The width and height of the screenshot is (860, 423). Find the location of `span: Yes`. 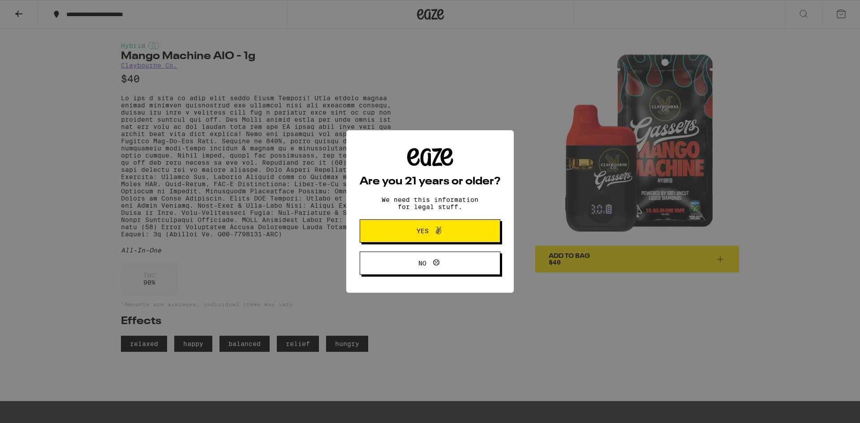

span: Yes is located at coordinates (422, 231).